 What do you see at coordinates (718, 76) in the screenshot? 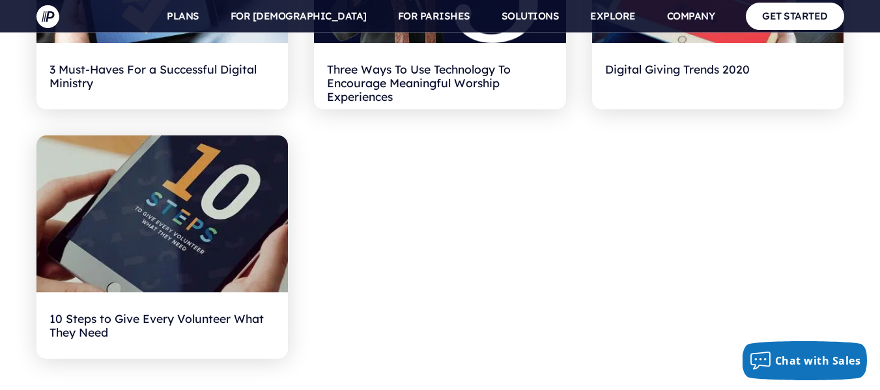
I see `h2: Digital Giving Trends 2020` at bounding box center [718, 76].